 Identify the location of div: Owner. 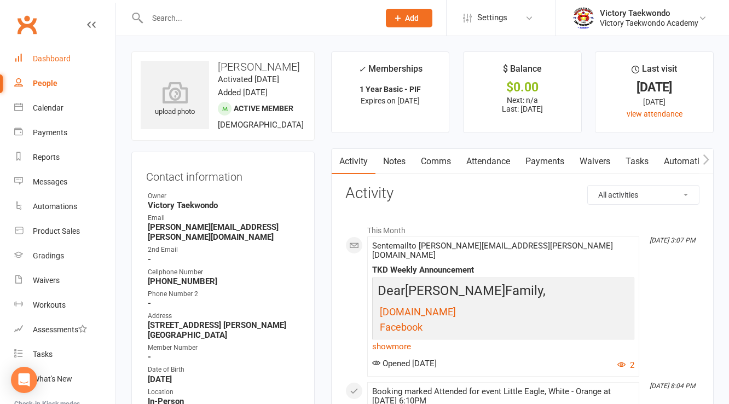
(224, 196).